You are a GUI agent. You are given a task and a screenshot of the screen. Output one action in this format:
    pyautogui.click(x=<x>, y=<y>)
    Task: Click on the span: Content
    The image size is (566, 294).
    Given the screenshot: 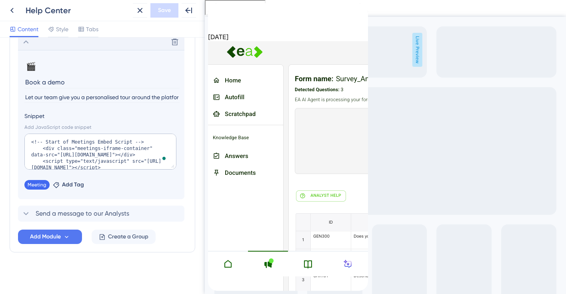 What is the action you would take?
    pyautogui.click(x=28, y=29)
    